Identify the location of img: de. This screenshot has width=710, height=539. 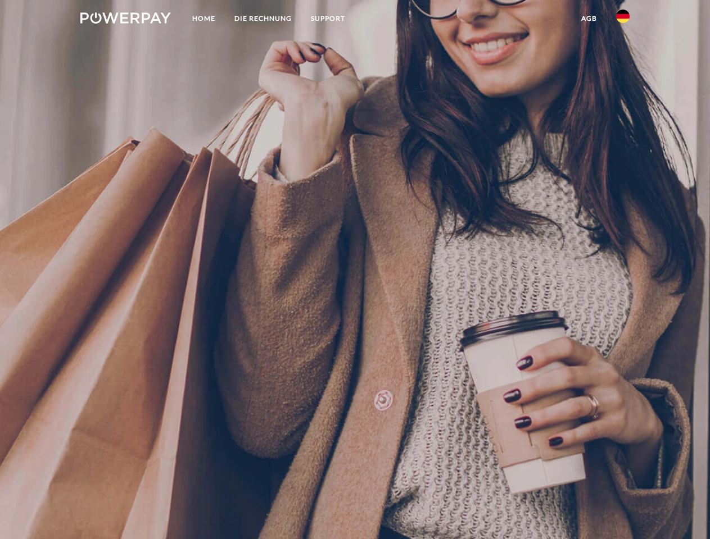
(623, 16).